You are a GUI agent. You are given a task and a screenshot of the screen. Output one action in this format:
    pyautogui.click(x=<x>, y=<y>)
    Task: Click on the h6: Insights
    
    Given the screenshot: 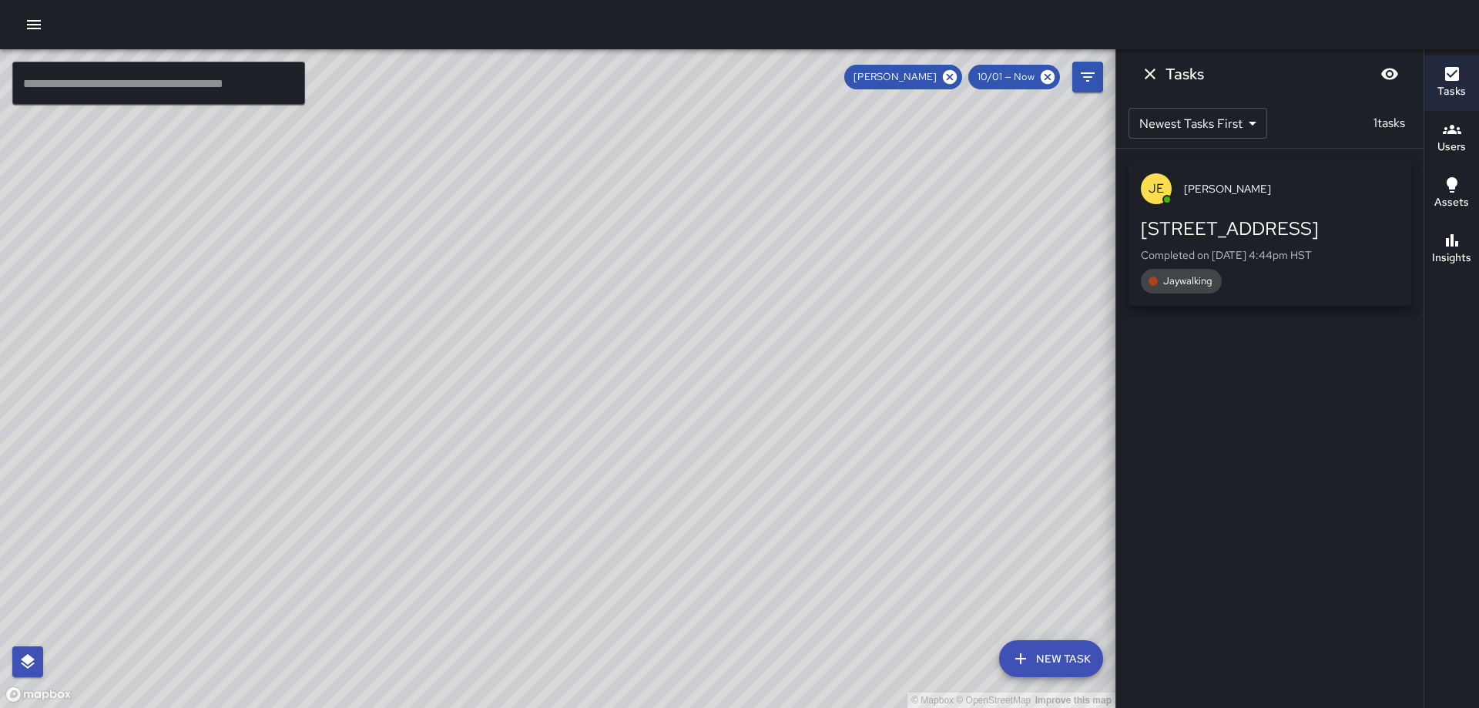 What is the action you would take?
    pyautogui.click(x=1451, y=258)
    